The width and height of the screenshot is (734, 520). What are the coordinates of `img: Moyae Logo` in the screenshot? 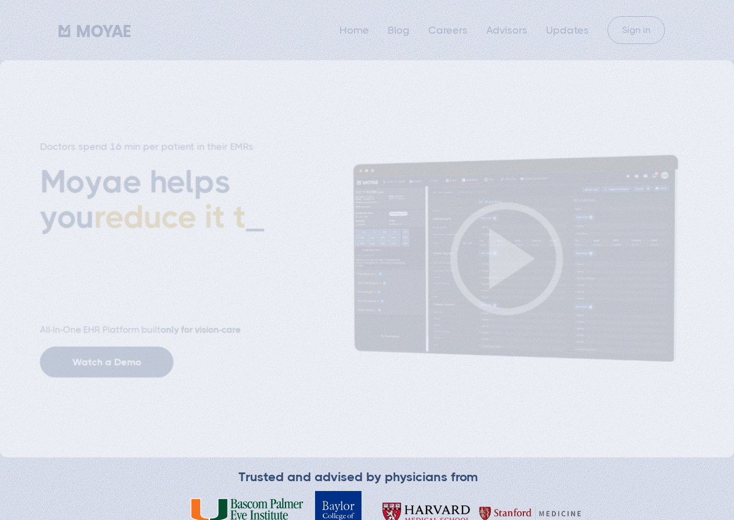 It's located at (95, 31).